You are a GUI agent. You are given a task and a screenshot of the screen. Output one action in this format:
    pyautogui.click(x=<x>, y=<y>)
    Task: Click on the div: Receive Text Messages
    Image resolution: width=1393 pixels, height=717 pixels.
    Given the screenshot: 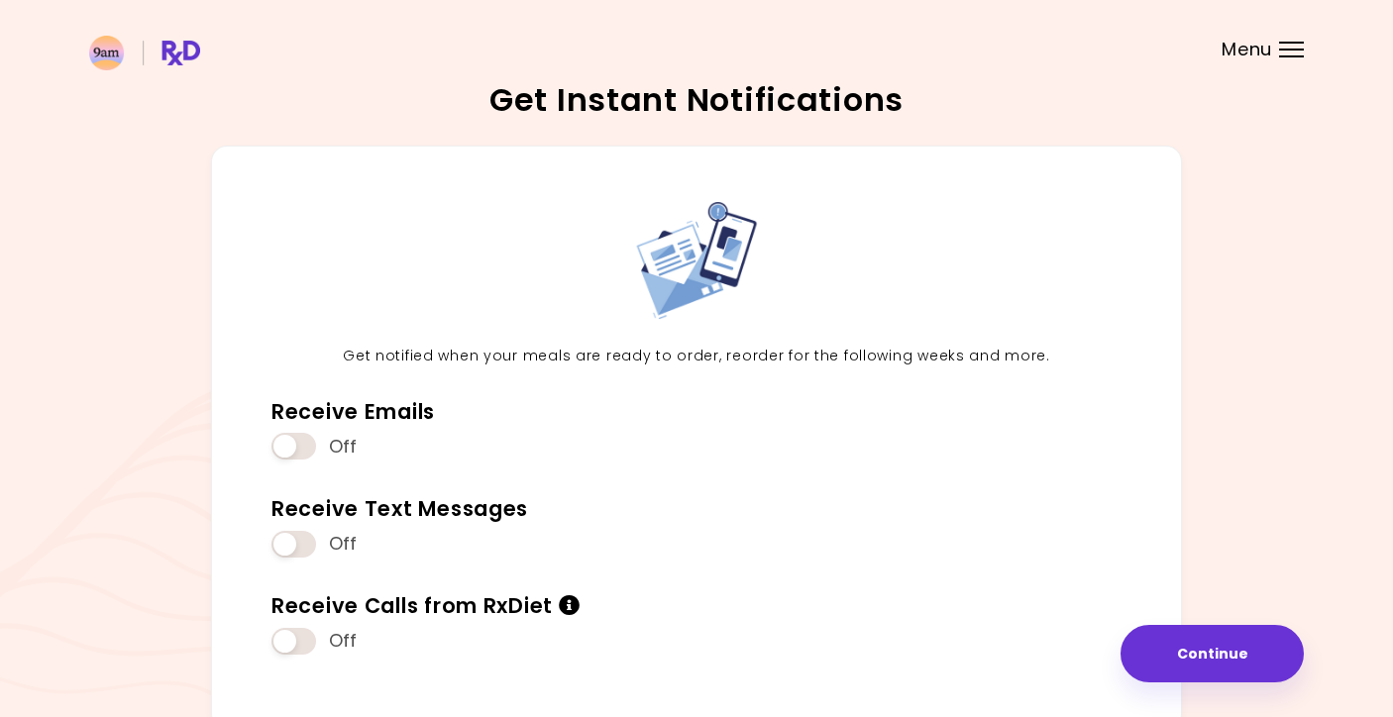 What is the action you would take?
    pyautogui.click(x=399, y=508)
    